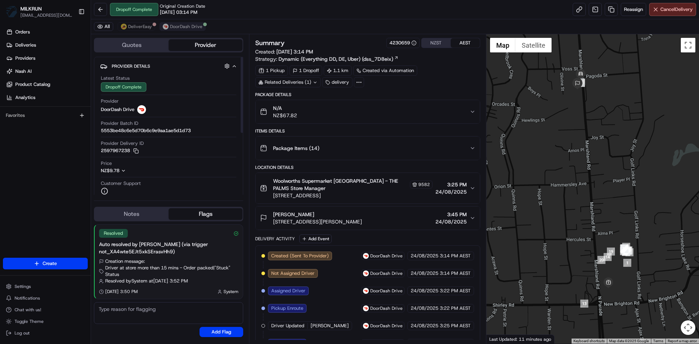 This screenshot has height=344, width=699. What do you see at coordinates (27, 298) in the screenshot?
I see `span: Notifications` at bounding box center [27, 298].